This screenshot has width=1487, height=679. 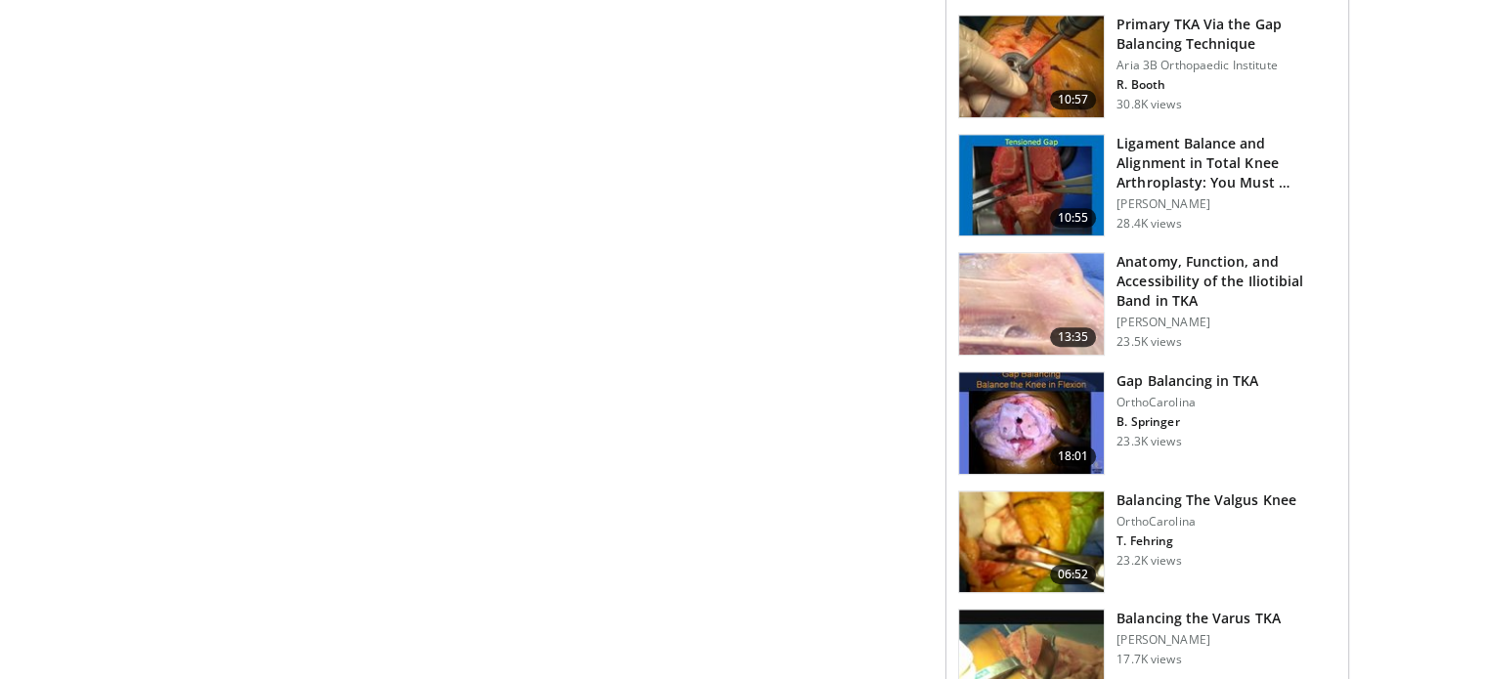 I want to click on img: 275545_0002_1.png.150x105_q85_crop-smart_upscale.jpg, so click(x=1031, y=543).